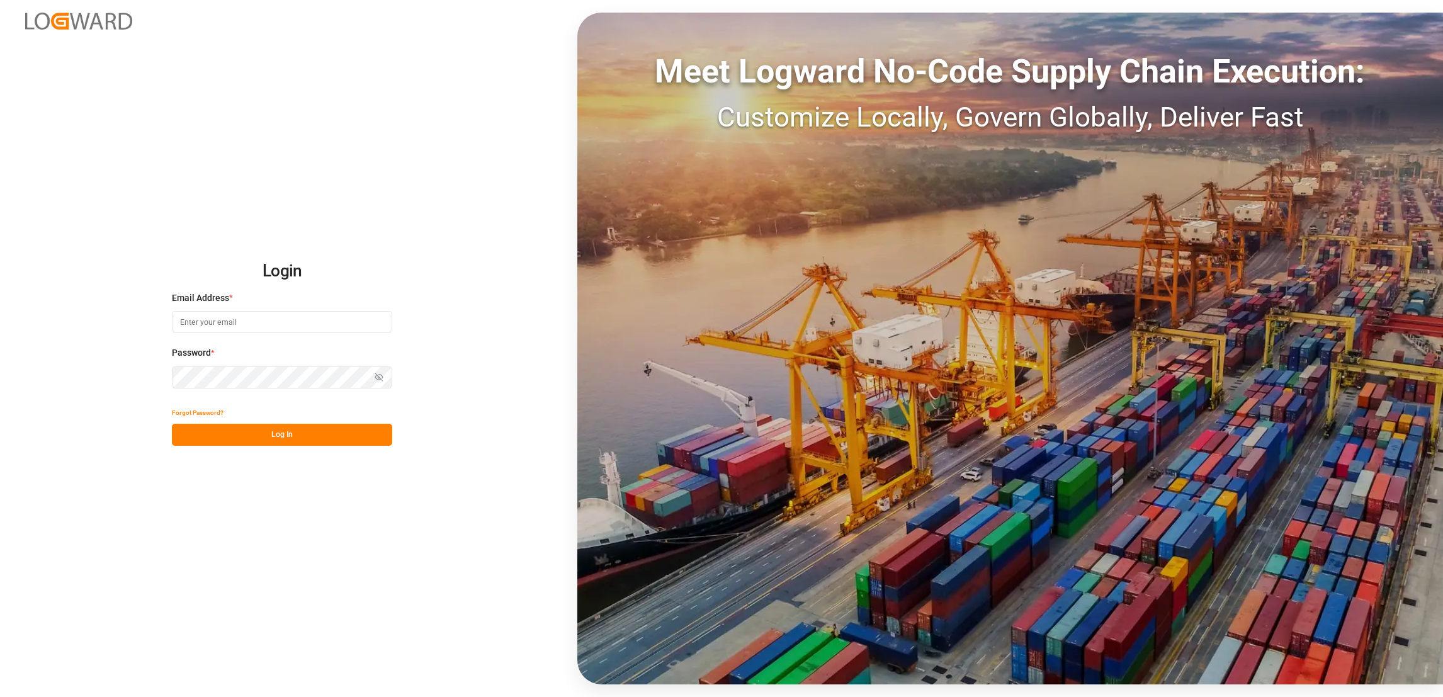 The image size is (1443, 697). I want to click on h2: Login, so click(282, 271).